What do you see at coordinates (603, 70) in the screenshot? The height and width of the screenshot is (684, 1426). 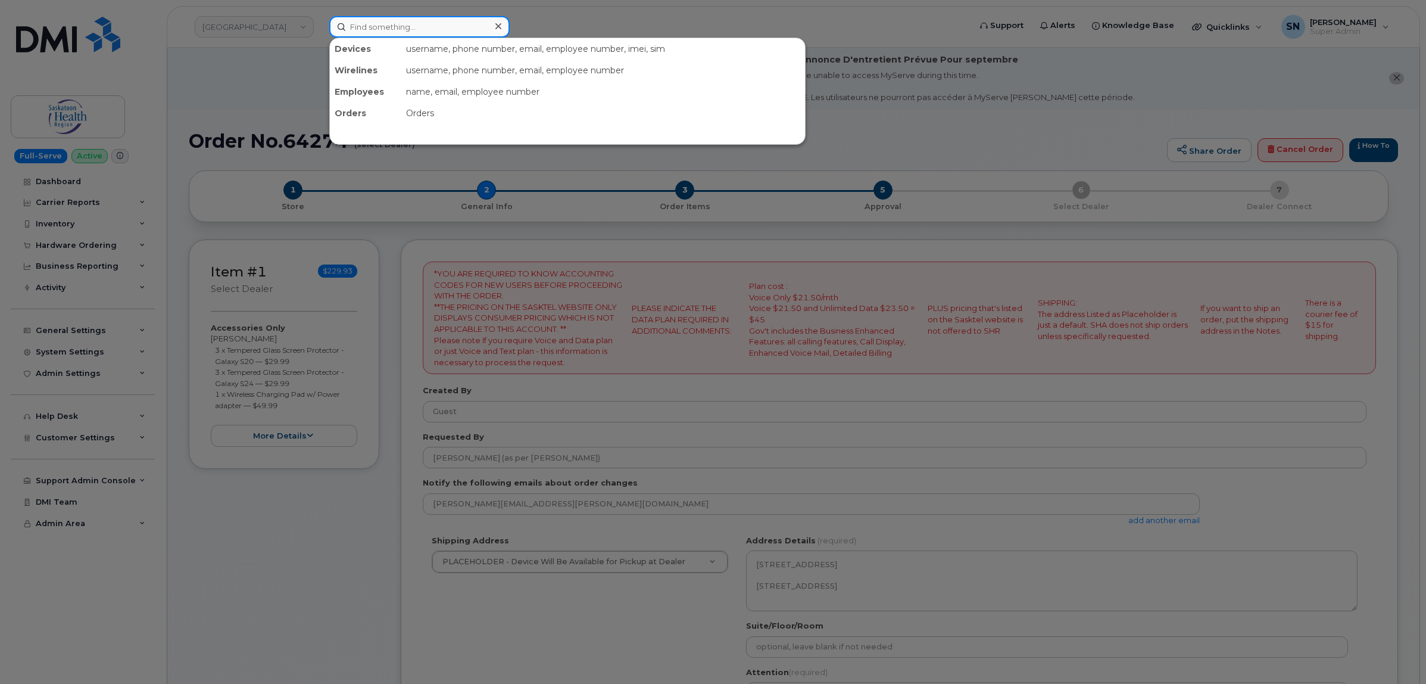 I see `div: username, phone number, email, employee number` at bounding box center [603, 70].